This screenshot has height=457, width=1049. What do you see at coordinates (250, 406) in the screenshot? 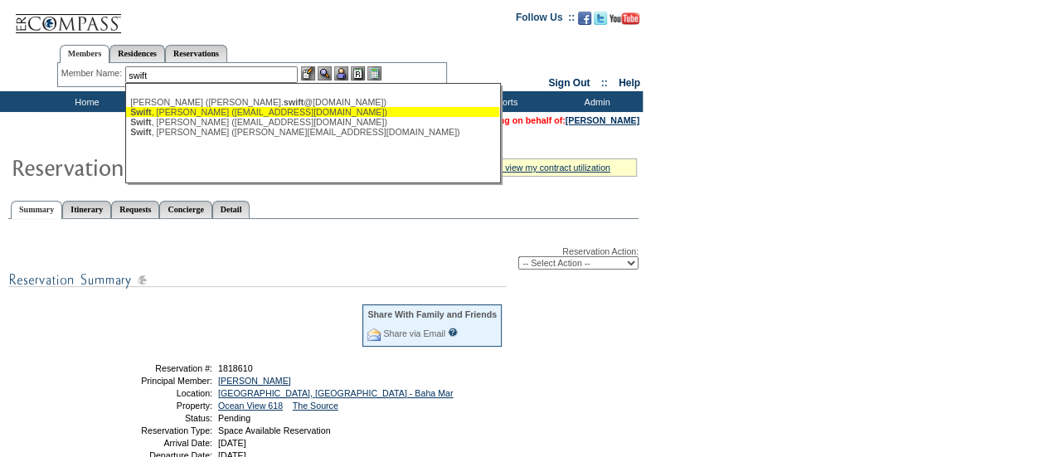
I see `a: Ocean View 618` at bounding box center [250, 406].